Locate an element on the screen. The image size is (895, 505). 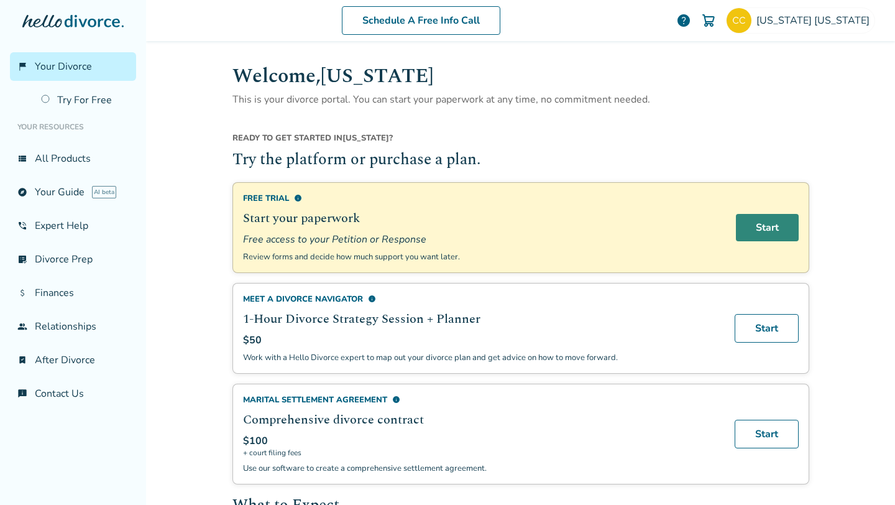
span: group is located at coordinates (22, 326).